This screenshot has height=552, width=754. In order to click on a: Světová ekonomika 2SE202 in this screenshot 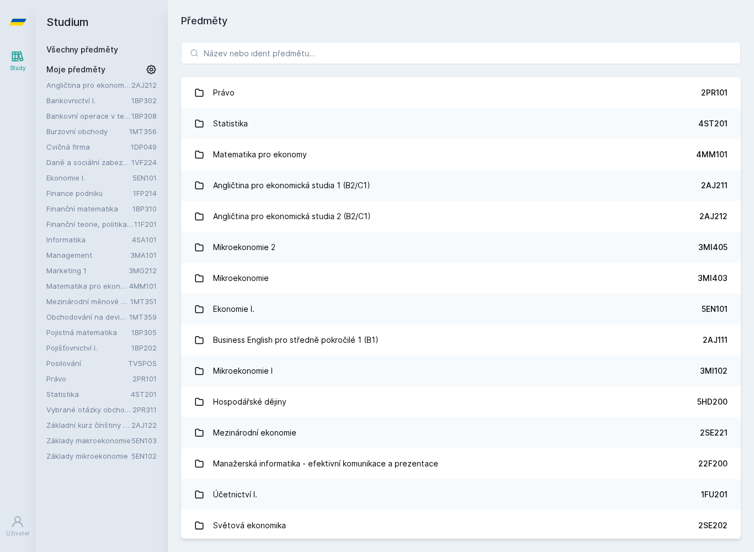, I will do `click(461, 525)`.